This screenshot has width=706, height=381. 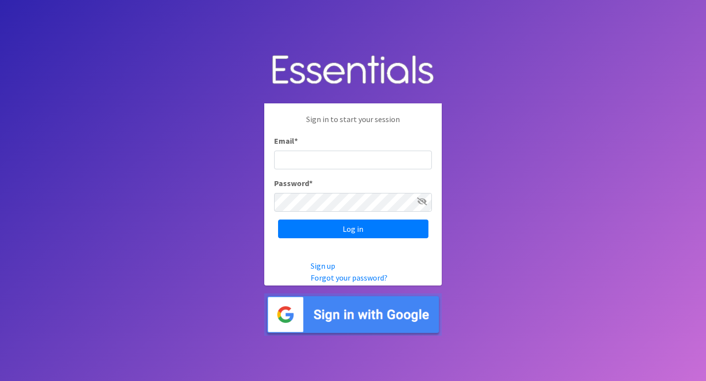 I want to click on a: Sign up, so click(x=323, y=266).